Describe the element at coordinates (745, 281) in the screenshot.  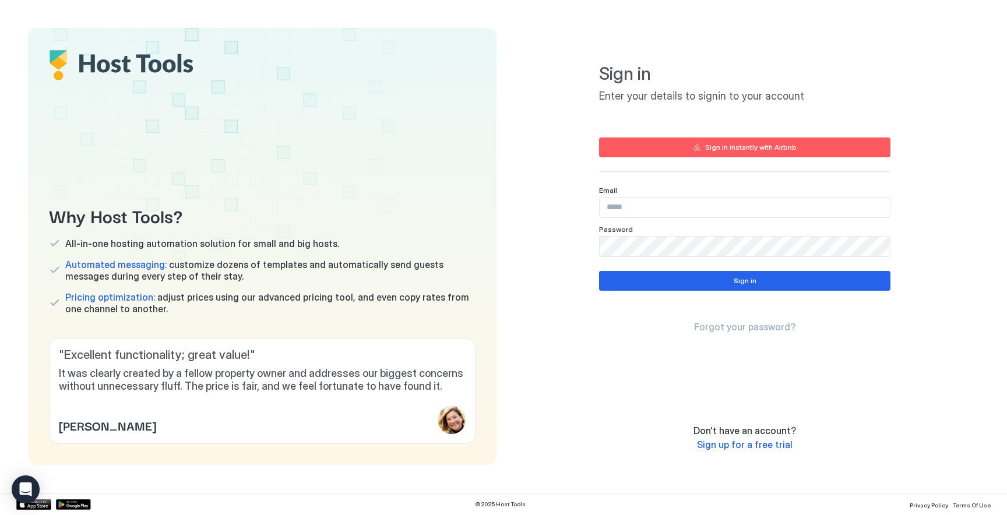
I see `div: Sign in` at that location.